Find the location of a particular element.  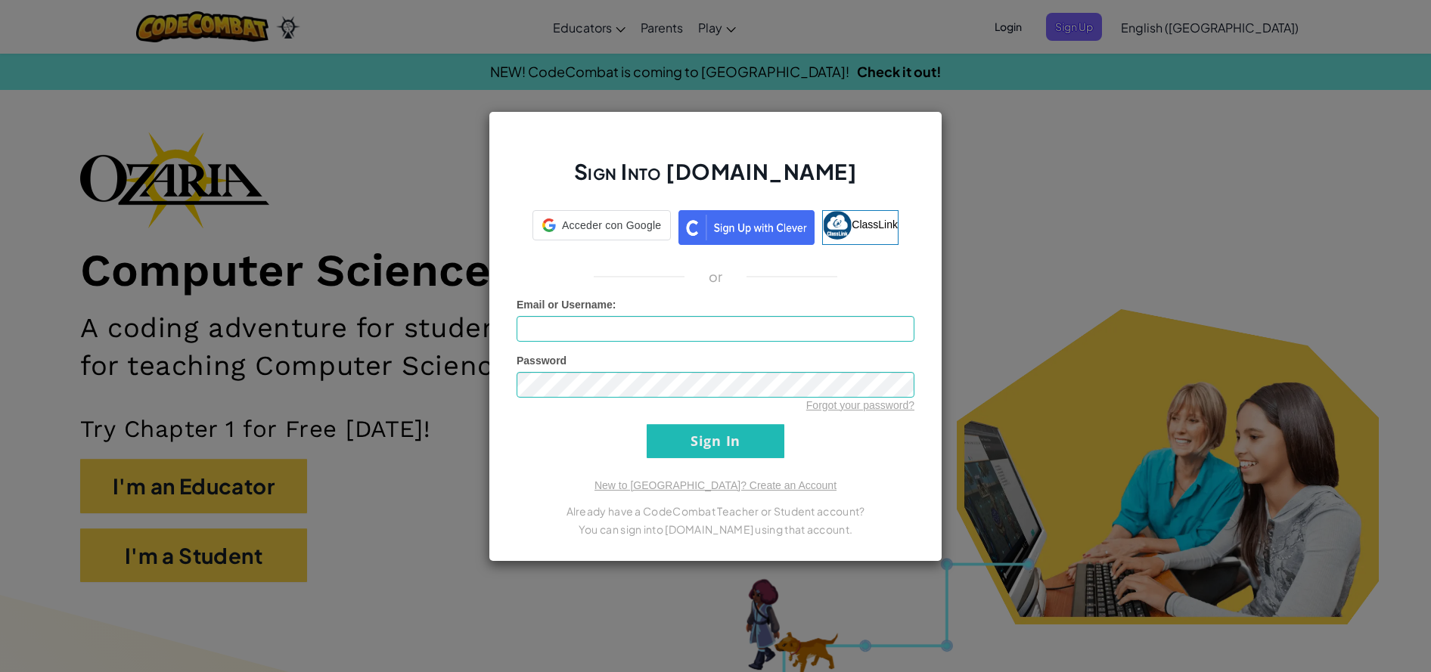

p: Already have a CodeCombat Teacher or Student account? is located at coordinates (715, 511).